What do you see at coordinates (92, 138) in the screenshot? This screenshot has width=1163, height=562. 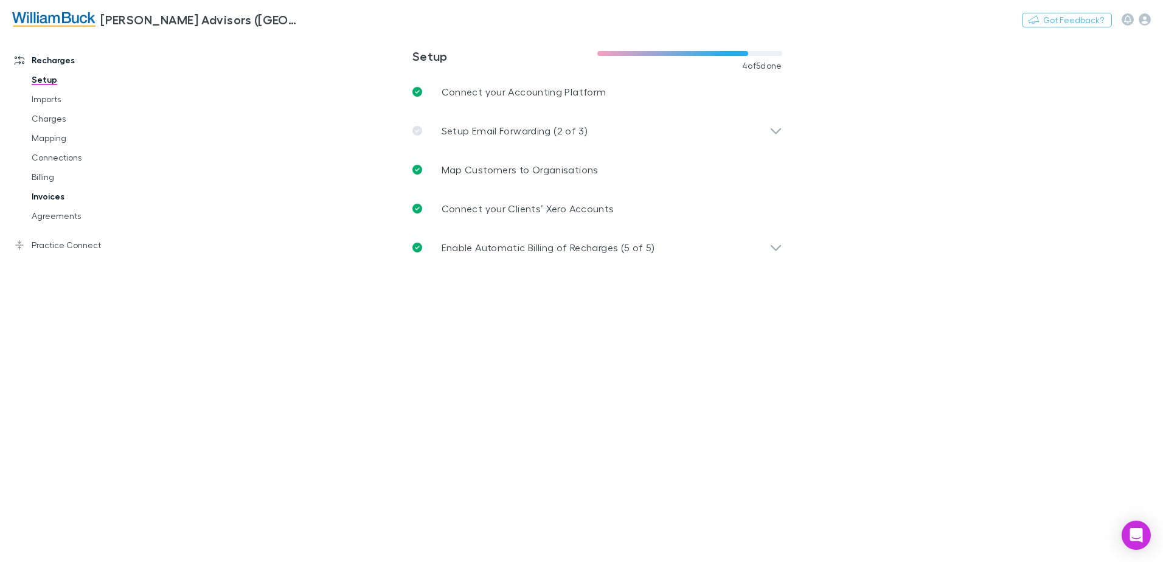 I see `a: Mapping` at bounding box center [92, 138].